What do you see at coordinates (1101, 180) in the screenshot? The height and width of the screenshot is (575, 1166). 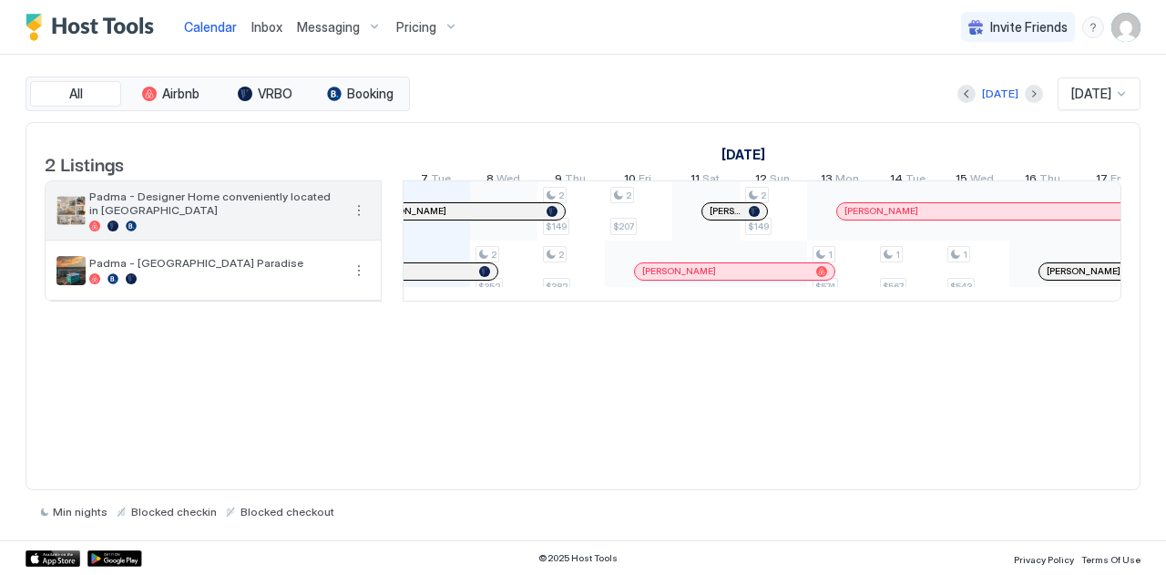 I see `span: 17` at bounding box center [1101, 180].